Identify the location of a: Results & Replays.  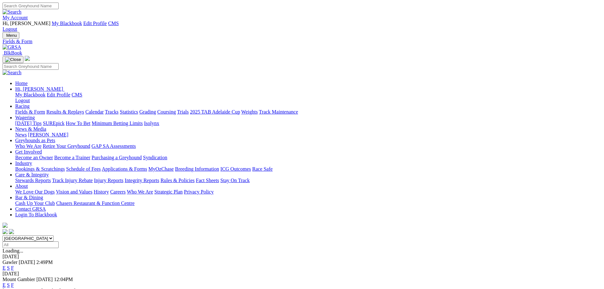
(65, 112).